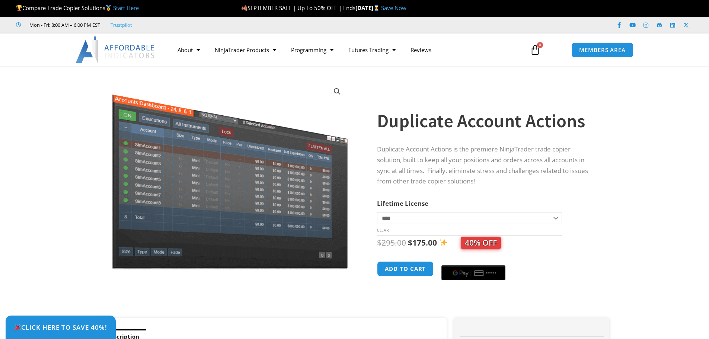  What do you see at coordinates (422, 243) in the screenshot?
I see `bdi: 175.00` at bounding box center [422, 243].